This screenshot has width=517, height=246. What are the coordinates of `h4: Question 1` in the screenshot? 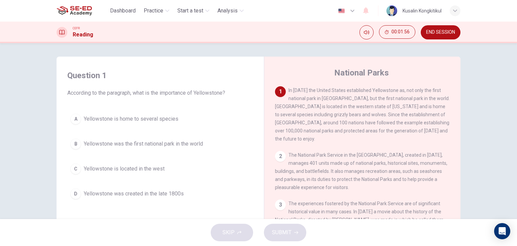 It's located at (160, 75).